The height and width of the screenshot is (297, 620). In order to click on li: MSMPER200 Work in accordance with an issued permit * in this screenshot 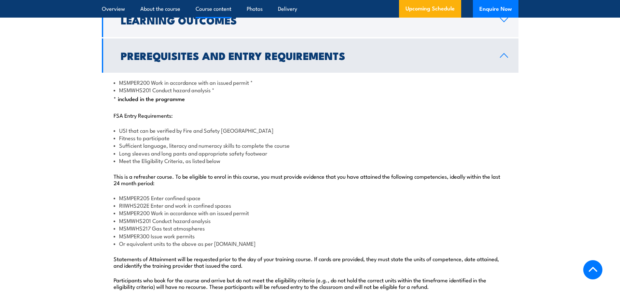, I will do `click(310, 82)`.